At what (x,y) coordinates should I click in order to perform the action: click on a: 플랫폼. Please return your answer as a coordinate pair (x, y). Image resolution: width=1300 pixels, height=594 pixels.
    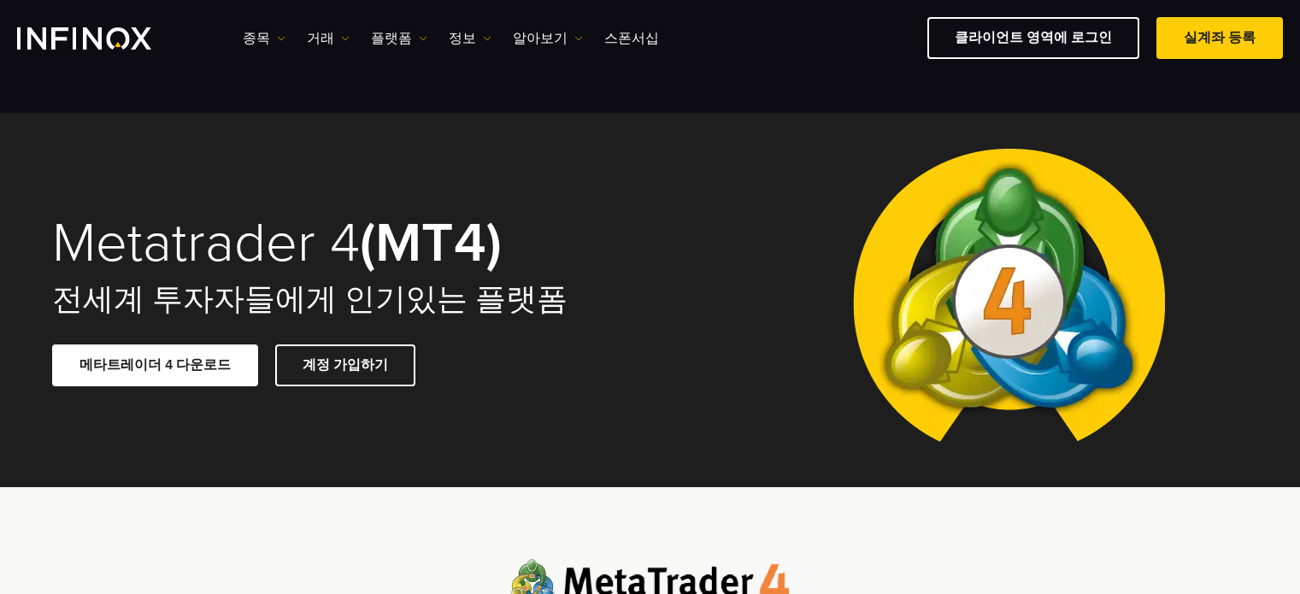
    Looking at the image, I should click on (399, 38).